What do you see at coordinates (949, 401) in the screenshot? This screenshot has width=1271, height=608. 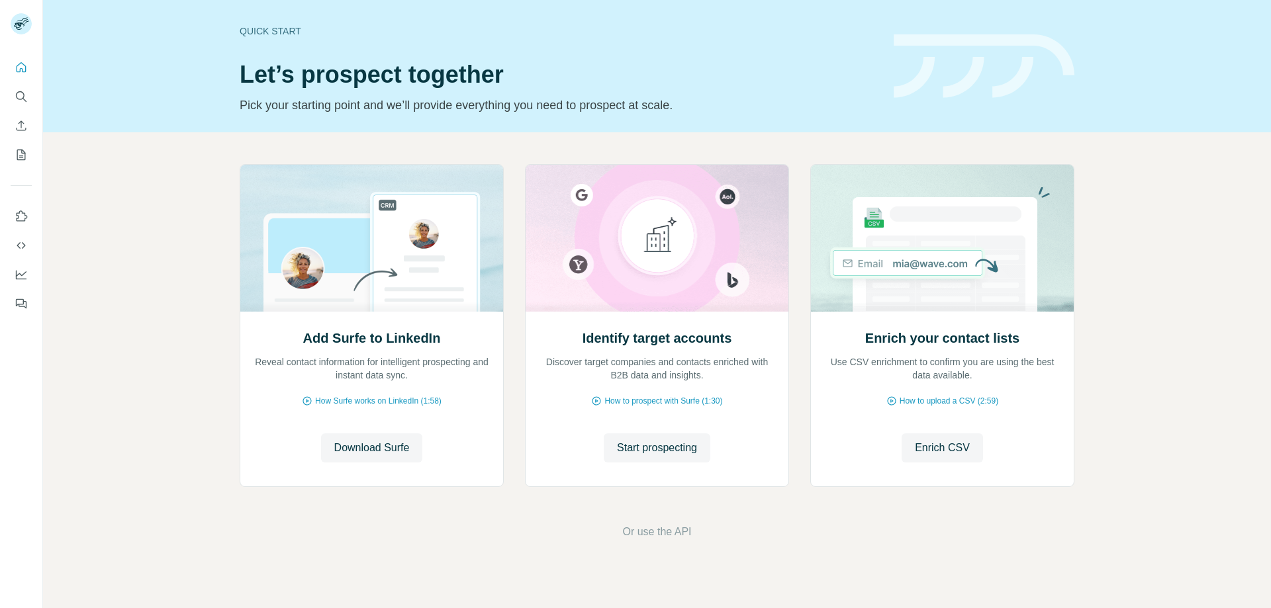 I see `span: How to upload a CSV (2:59)` at bounding box center [949, 401].